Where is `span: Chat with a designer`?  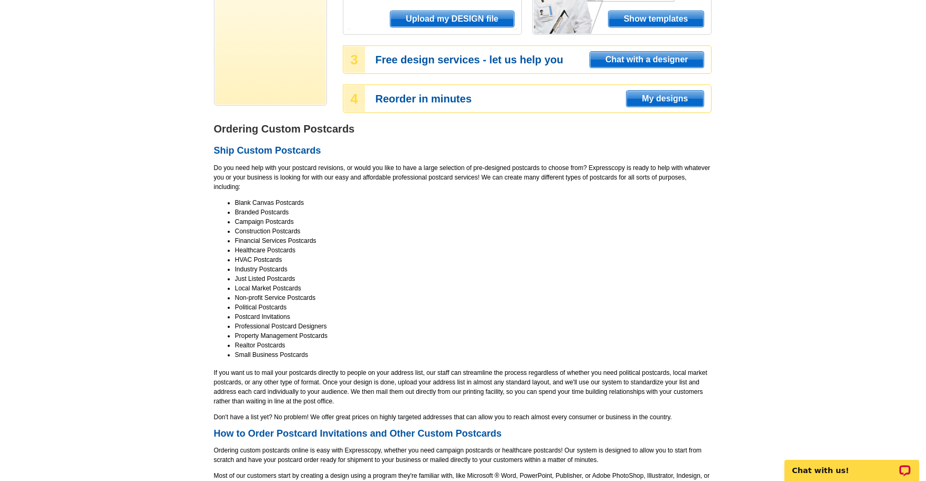 span: Chat with a designer is located at coordinates (647, 60).